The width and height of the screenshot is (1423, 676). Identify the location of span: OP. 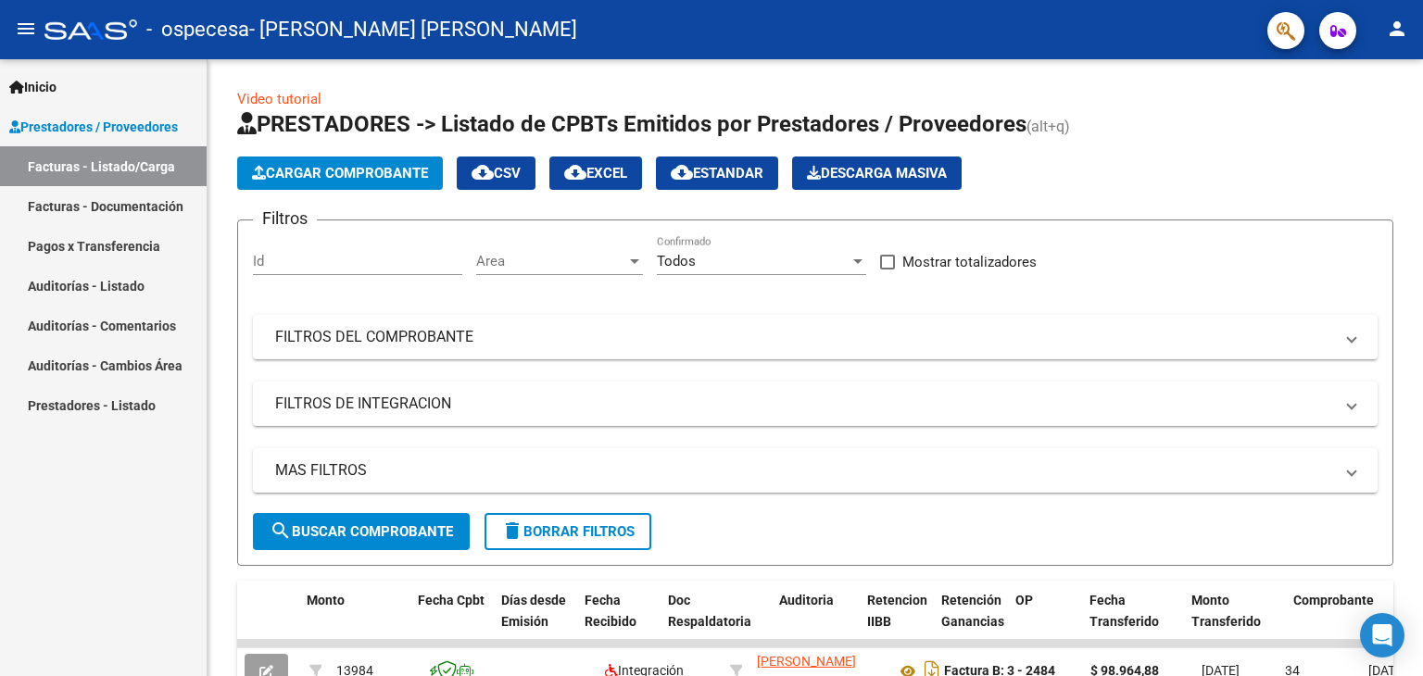
(1024, 600).